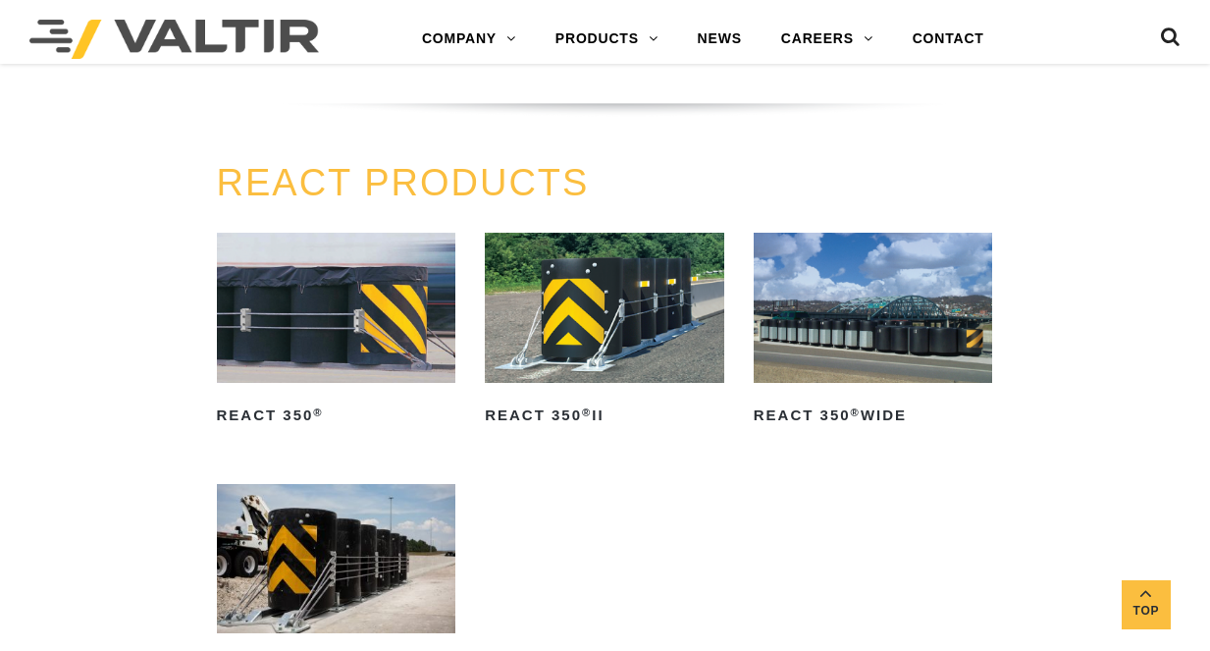 The width and height of the screenshot is (1210, 651). I want to click on a: Top, so click(1147, 605).